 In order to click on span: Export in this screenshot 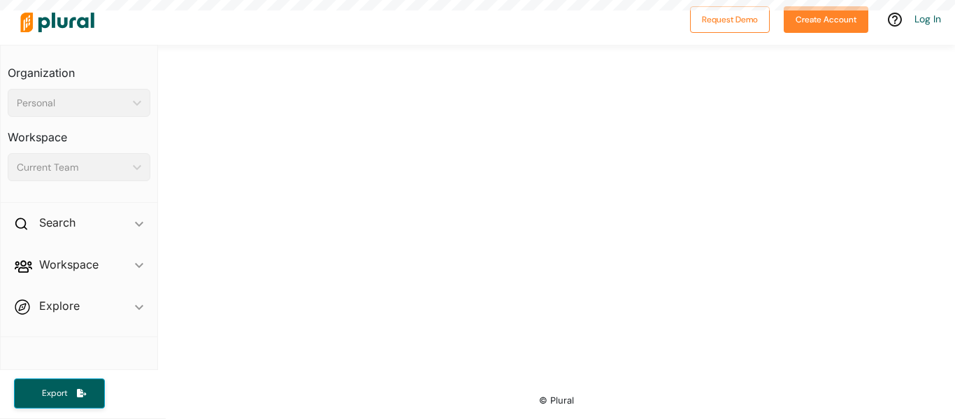, I will do `click(55, 393)`.